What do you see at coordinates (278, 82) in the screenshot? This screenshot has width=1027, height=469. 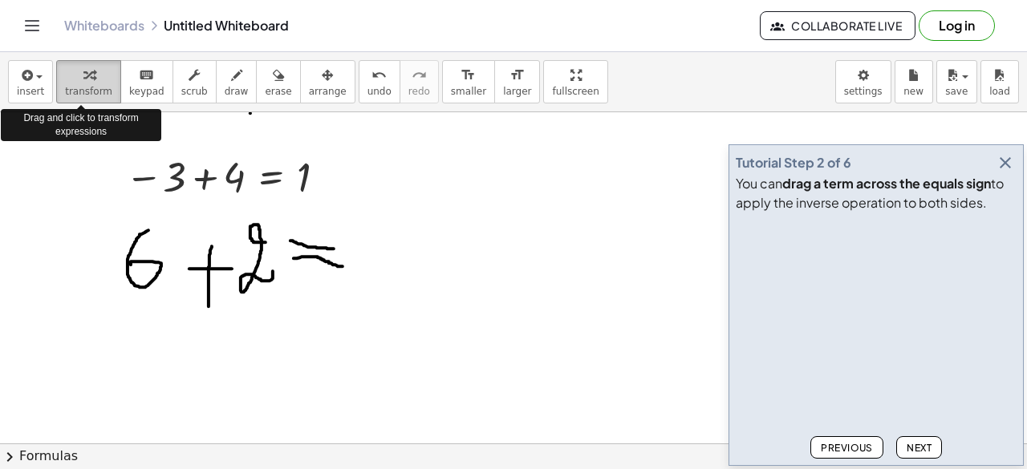 I see `button: erase` at bounding box center [278, 82].